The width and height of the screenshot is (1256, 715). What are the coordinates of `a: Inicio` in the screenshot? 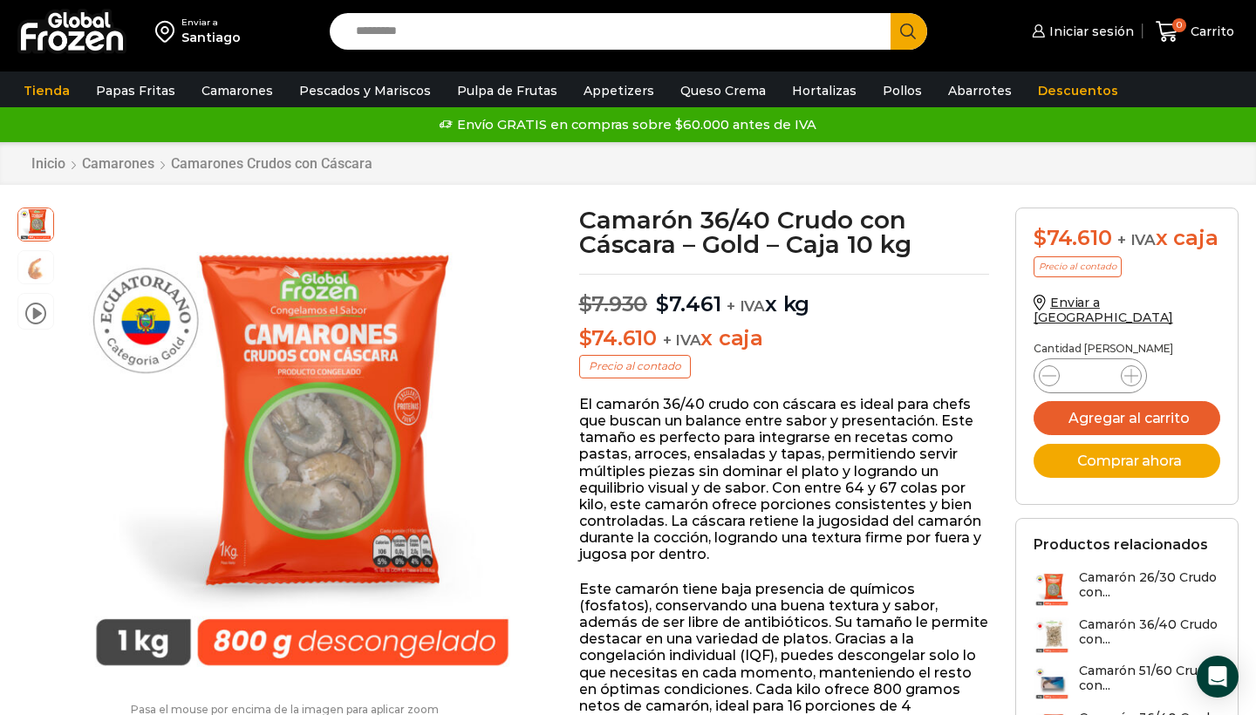 It's located at (48, 163).